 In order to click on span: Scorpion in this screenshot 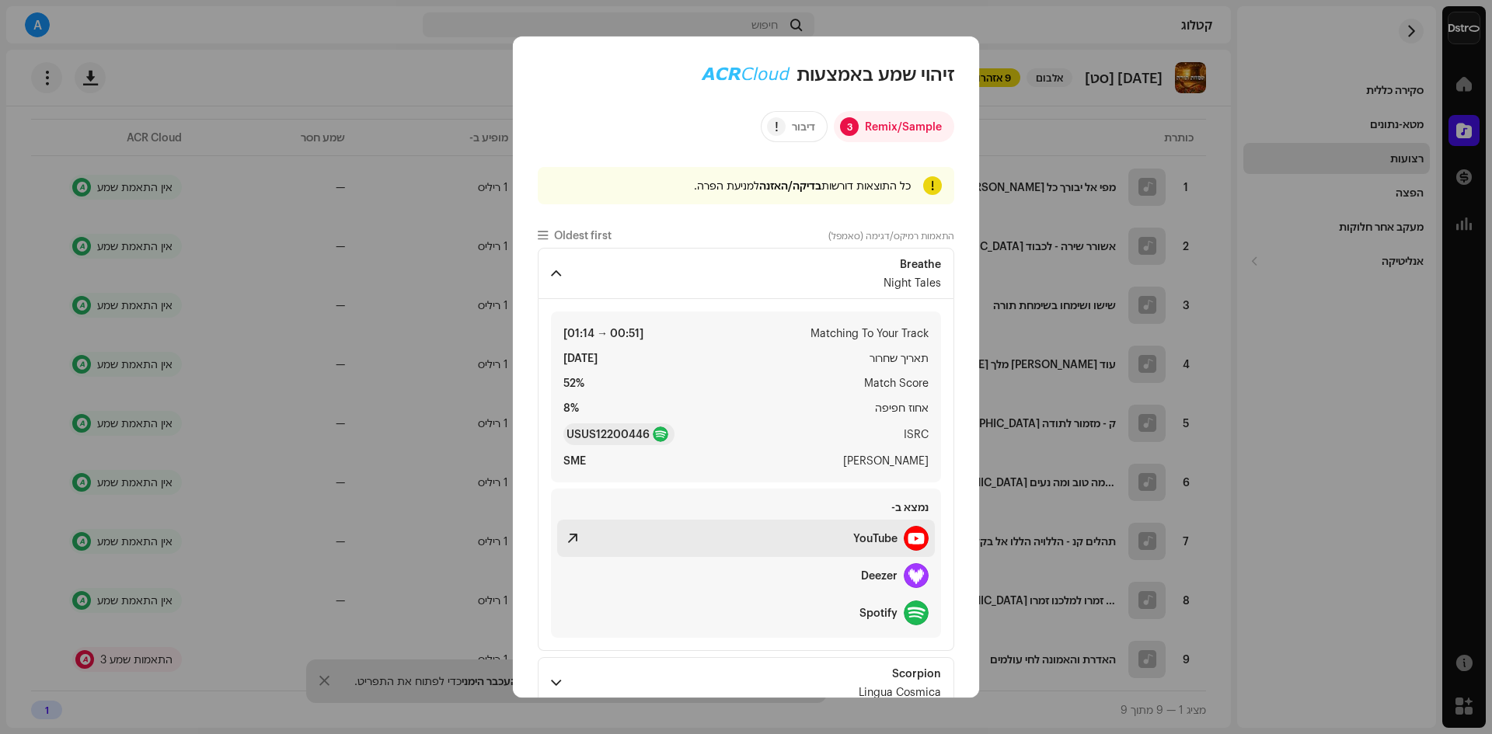, I will do `click(900, 674)`.